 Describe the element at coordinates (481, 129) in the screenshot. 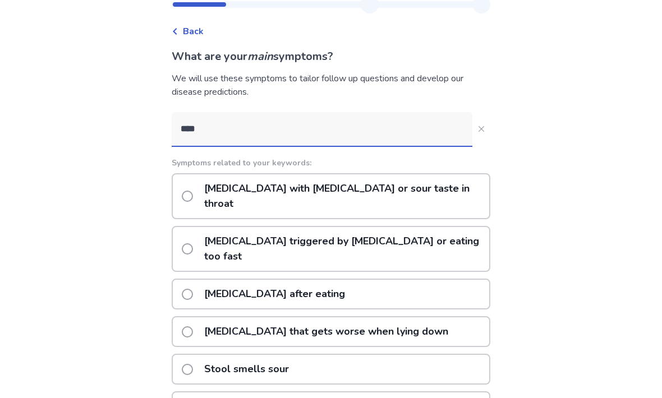

I see `button: Close` at that location.